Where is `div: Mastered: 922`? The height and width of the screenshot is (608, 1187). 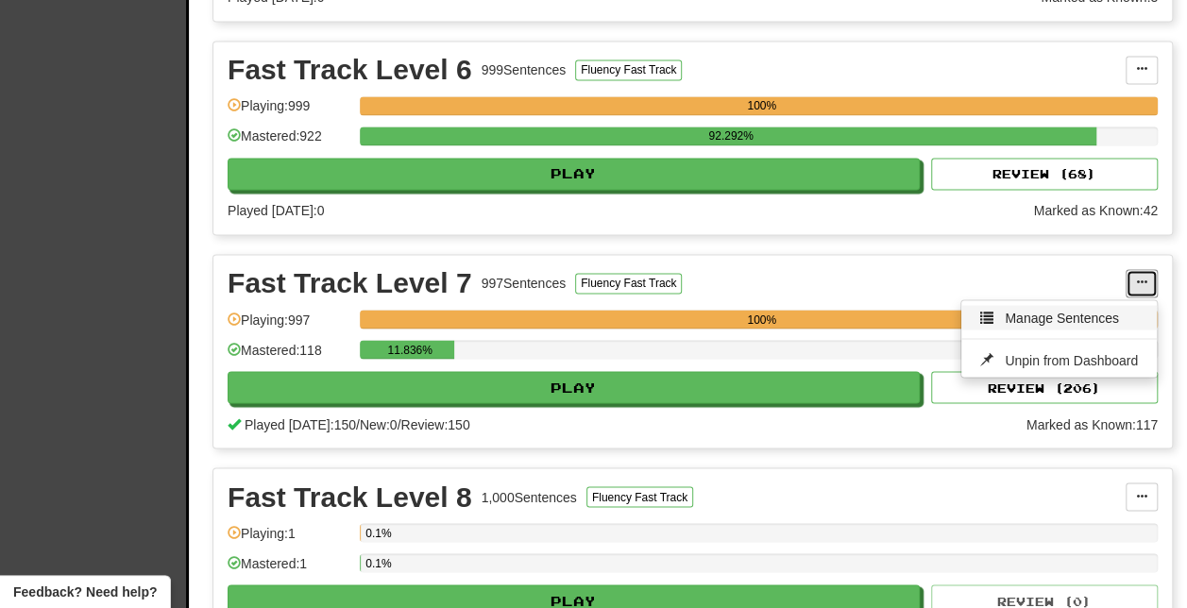 div: Mastered: 922 is located at coordinates (289, 142).